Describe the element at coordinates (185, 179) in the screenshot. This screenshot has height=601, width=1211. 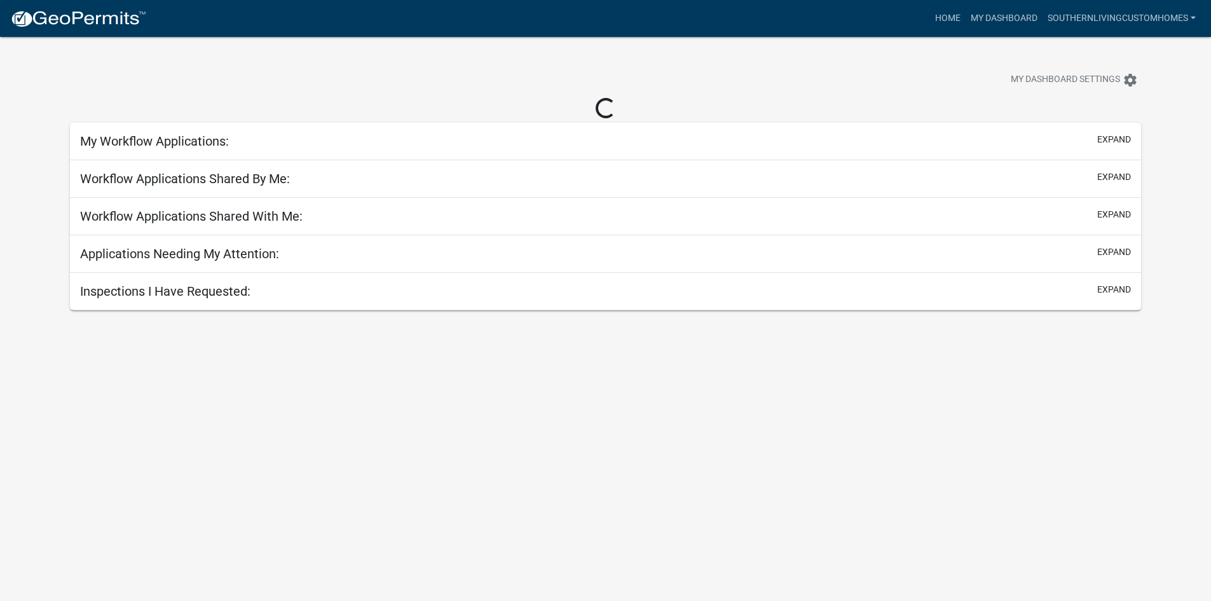
I see `h5: Workflow Applications Shared By Me:` at that location.